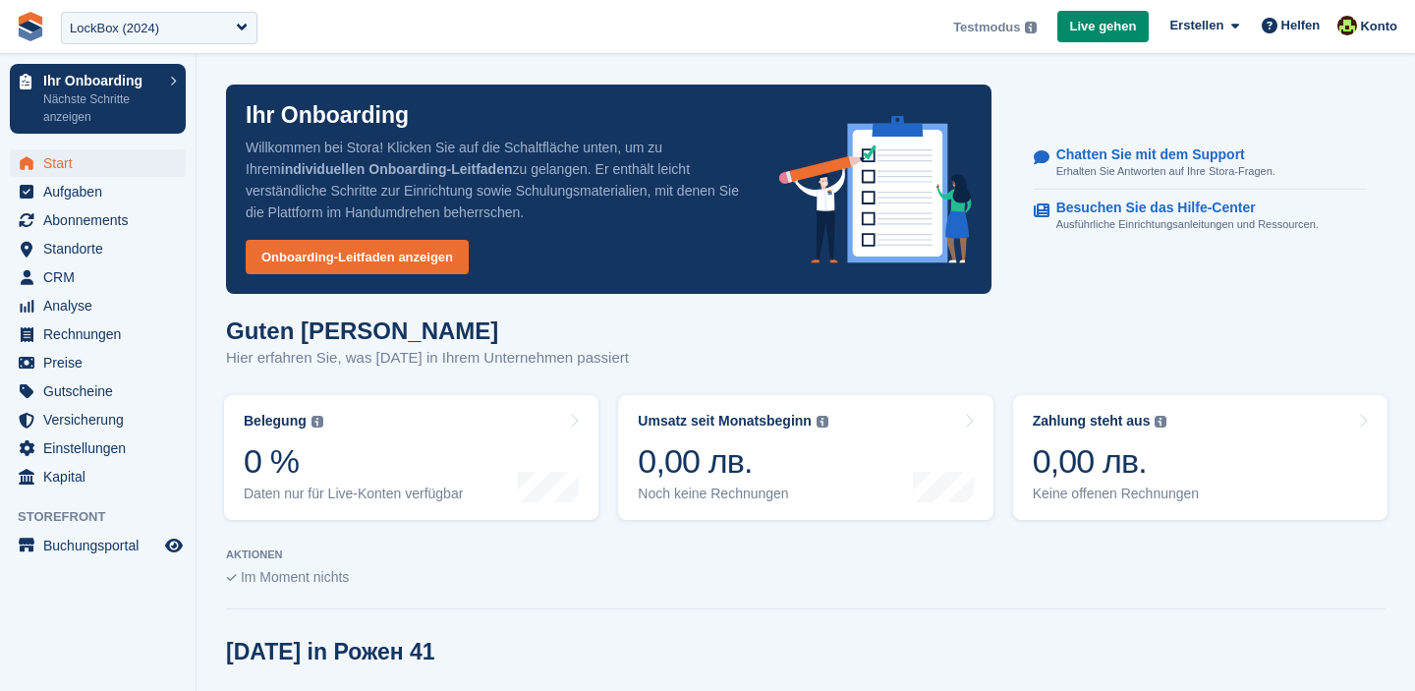 Image resolution: width=1415 pixels, height=691 pixels. What do you see at coordinates (1179, 207) in the screenshot?
I see `p: Besuchen Sie das Hilfe-Center` at bounding box center [1179, 207].